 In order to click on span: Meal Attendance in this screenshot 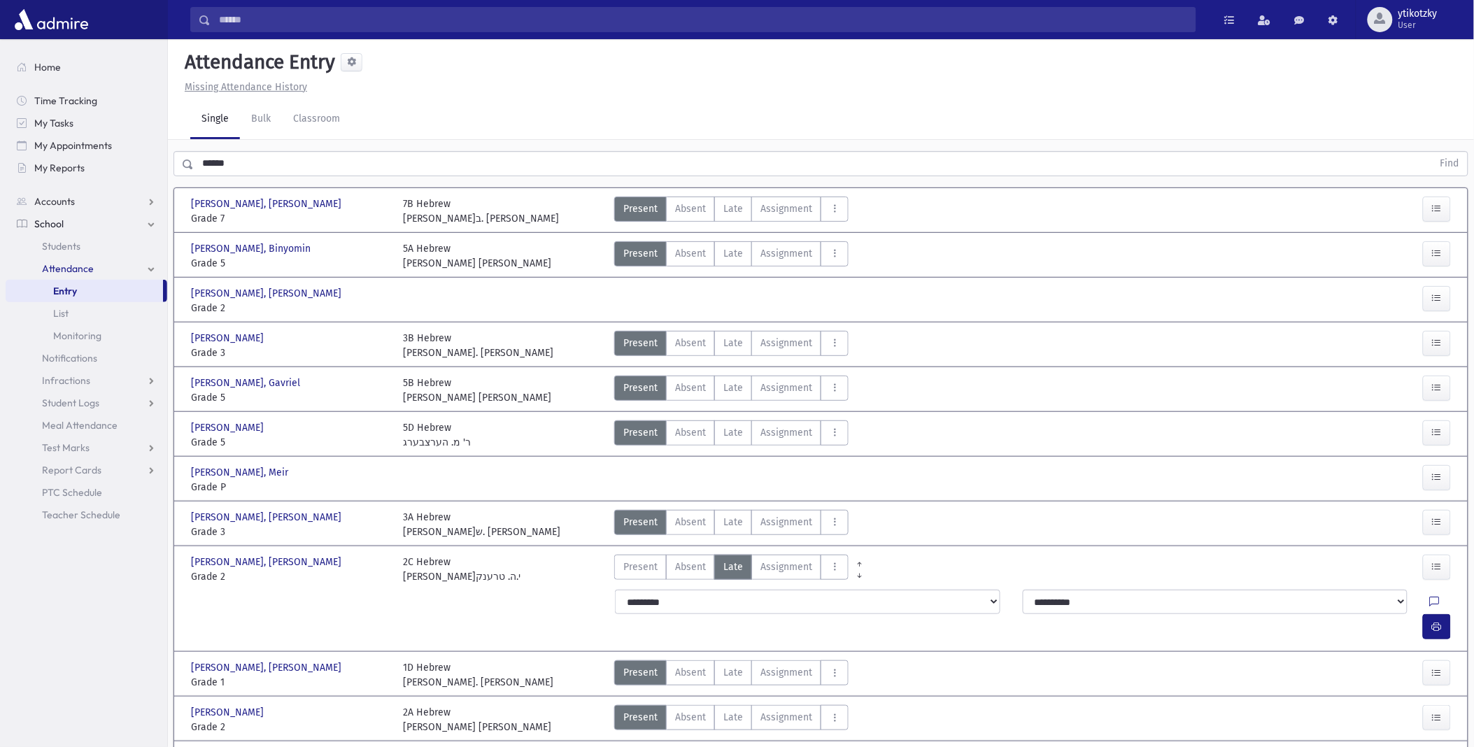, I will do `click(80, 425)`.